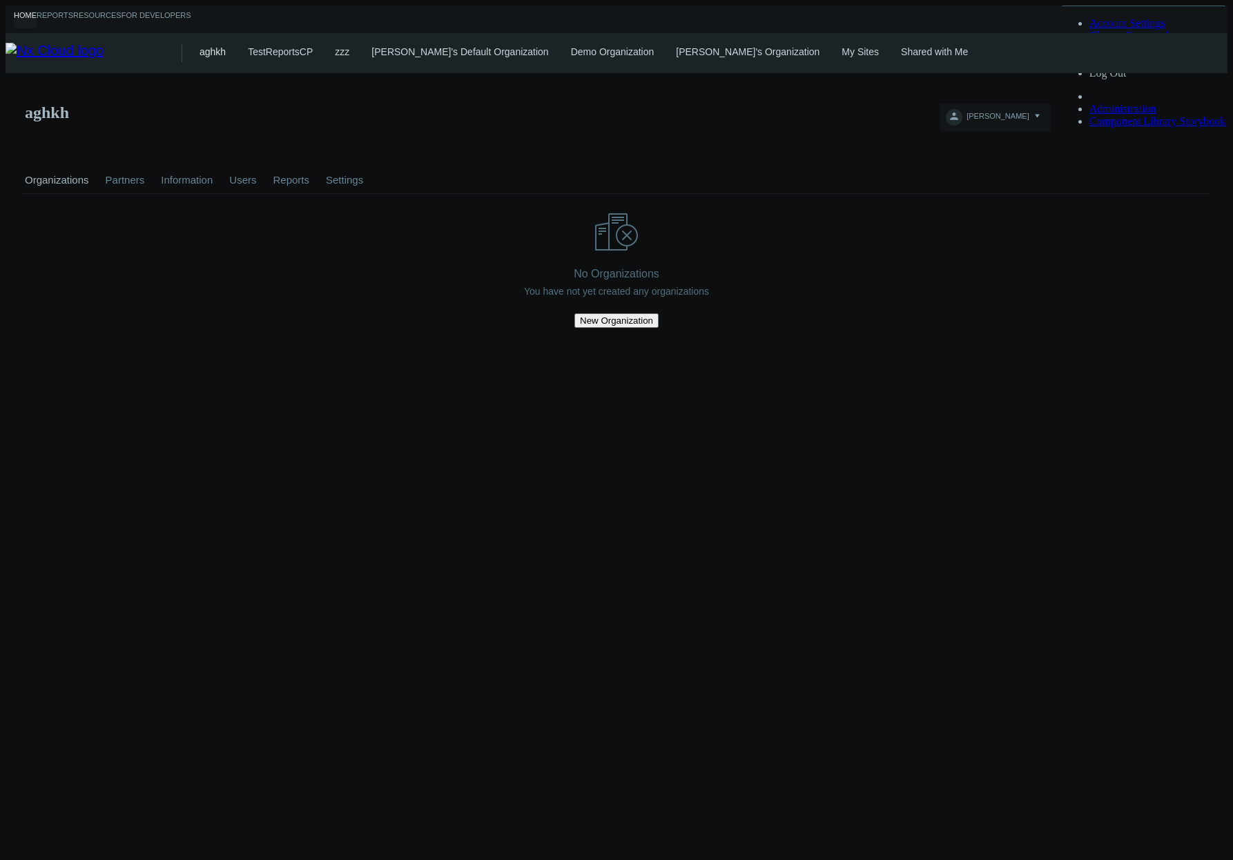 The width and height of the screenshot is (1233, 860). Describe the element at coordinates (25, 19) in the screenshot. I see `a: Home` at that location.